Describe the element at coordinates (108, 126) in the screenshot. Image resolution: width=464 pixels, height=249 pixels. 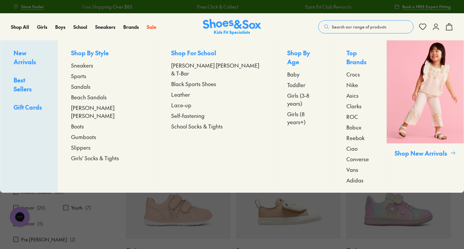
I see `a: Boots` at that location.